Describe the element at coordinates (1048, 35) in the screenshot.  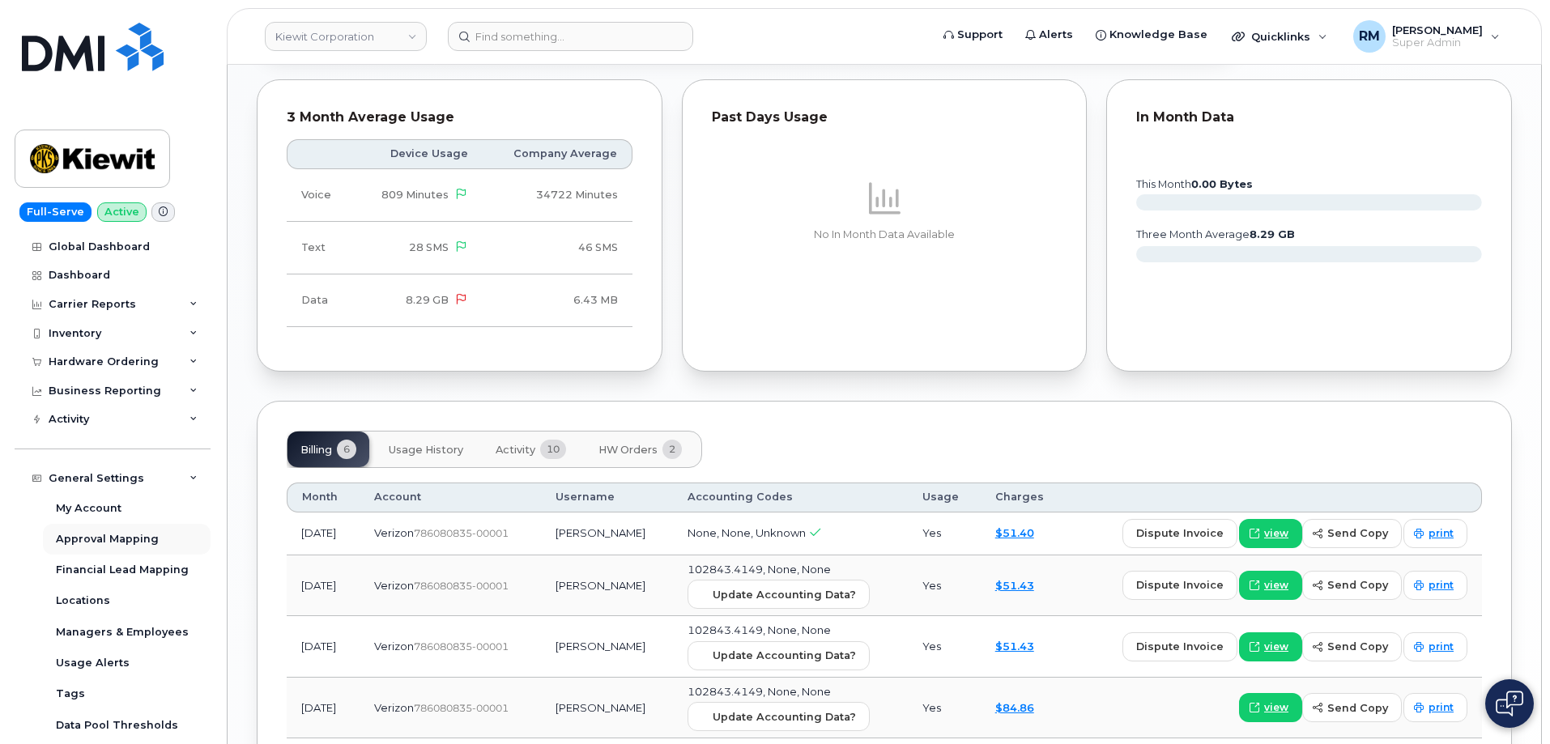
I see `a: Alerts` at that location.